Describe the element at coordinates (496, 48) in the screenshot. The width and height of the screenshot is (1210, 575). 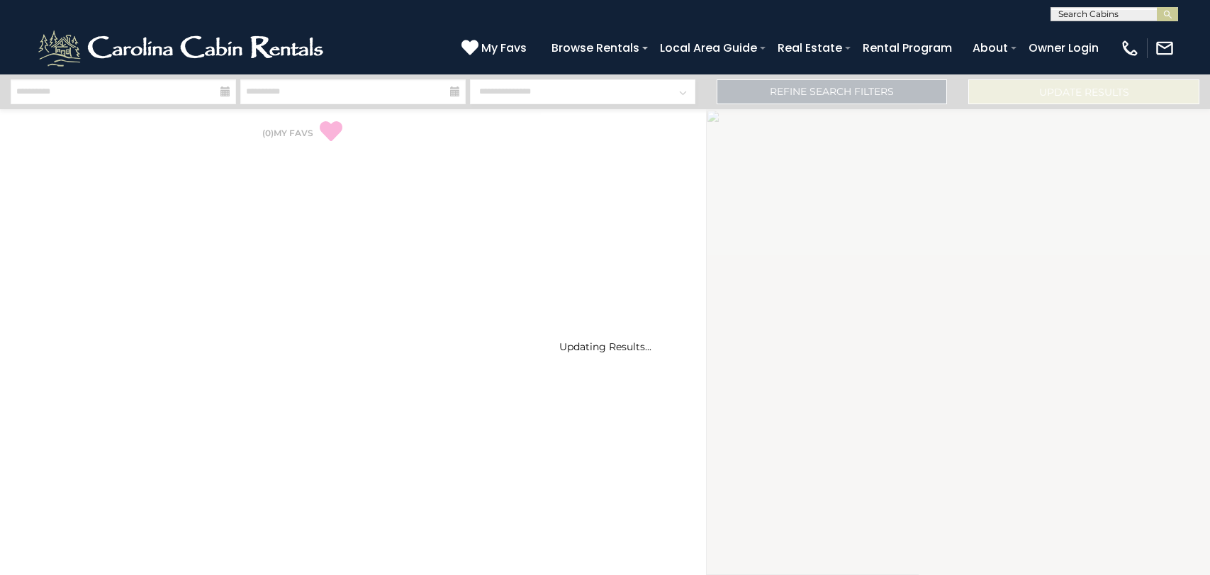
I see `a: My Favs` at that location.